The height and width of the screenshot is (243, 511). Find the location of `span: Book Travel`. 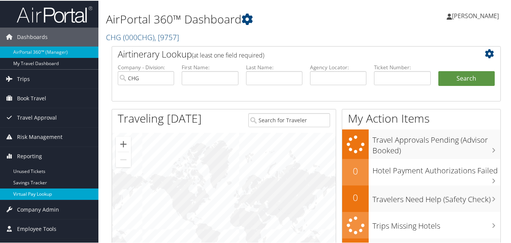

span: Book Travel is located at coordinates (31, 98).